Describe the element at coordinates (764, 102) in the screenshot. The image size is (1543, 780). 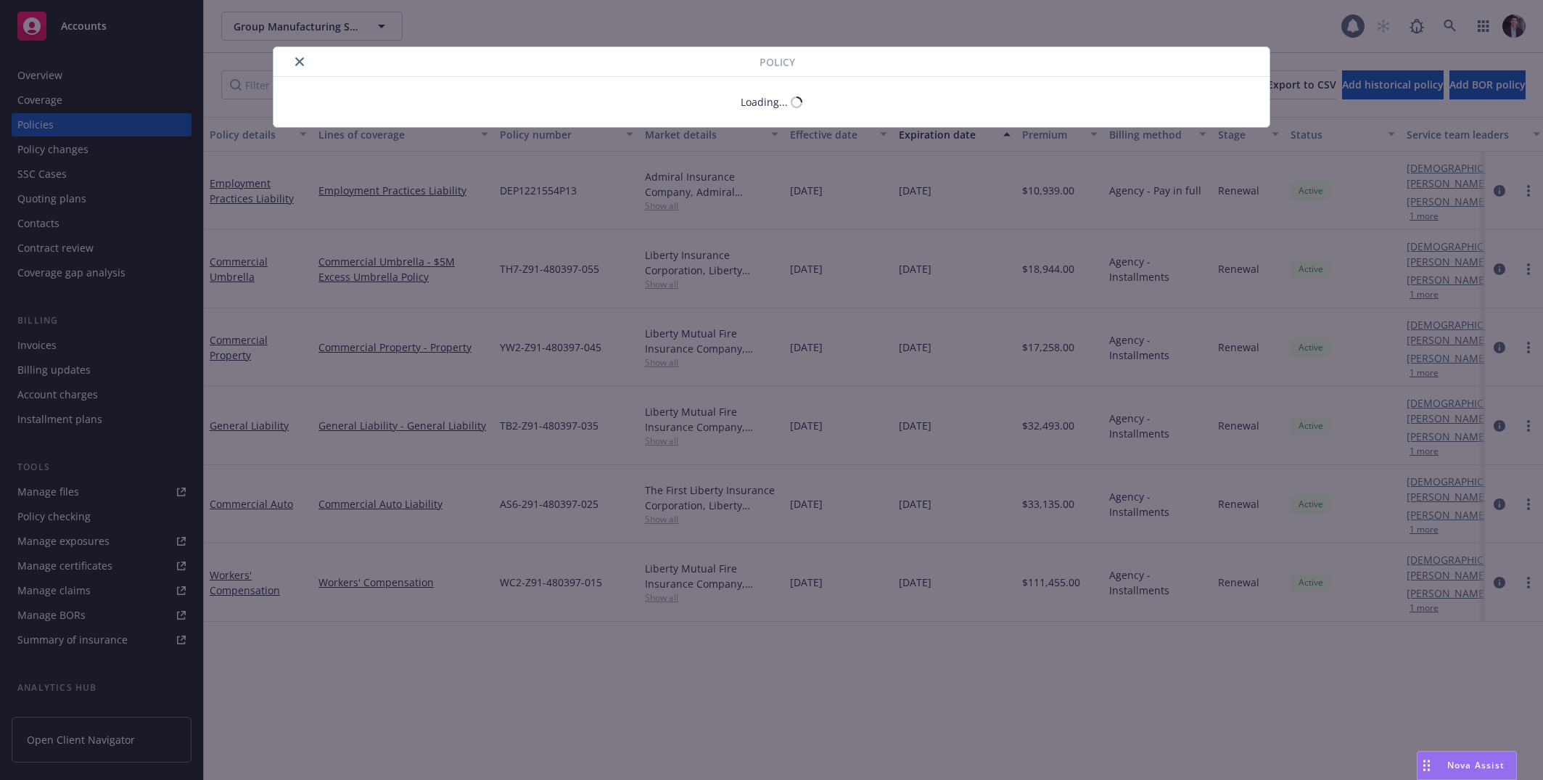
I see `div: Loading...` at that location.